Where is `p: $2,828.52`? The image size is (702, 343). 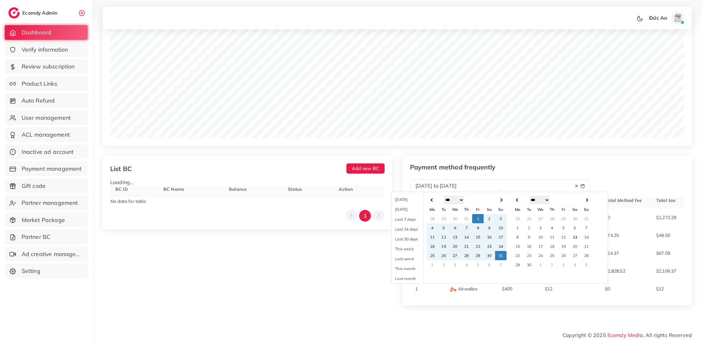
p: $2,828.52 is located at coordinates (615, 271).